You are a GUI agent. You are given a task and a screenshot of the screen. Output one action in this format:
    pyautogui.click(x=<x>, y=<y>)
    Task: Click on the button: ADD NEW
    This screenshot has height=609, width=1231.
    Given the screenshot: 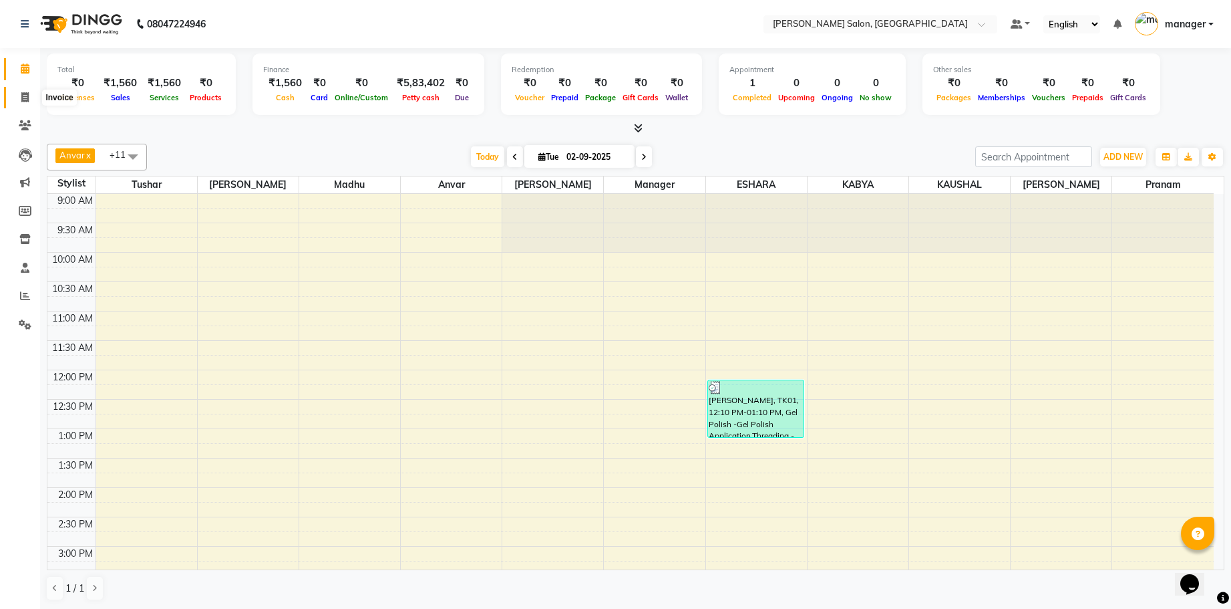 What is the action you would take?
    pyautogui.click(x=1123, y=157)
    